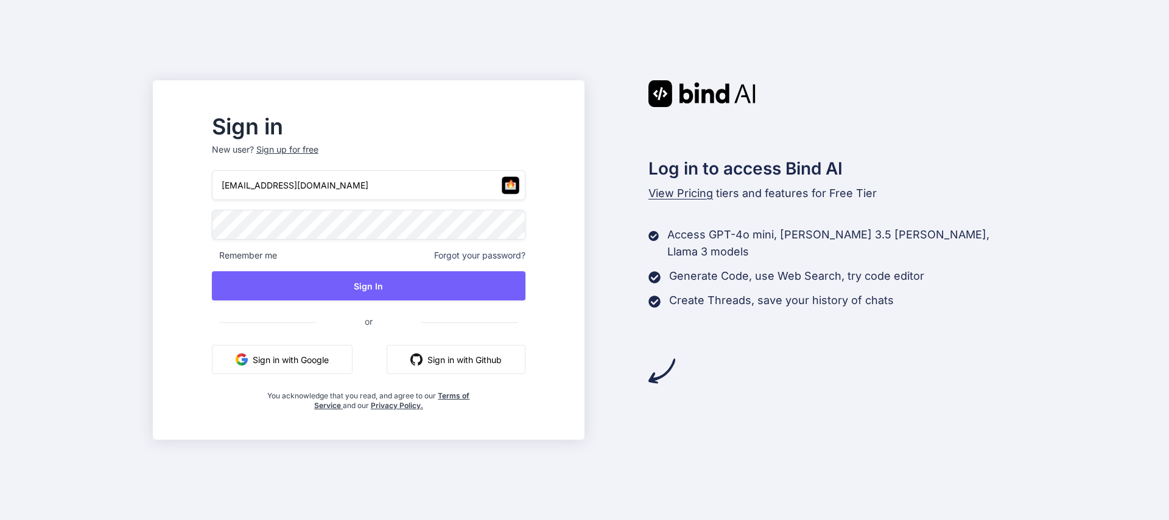 The width and height of the screenshot is (1169, 520). Describe the element at coordinates (702, 94) in the screenshot. I see `img: Bind AI logo` at that location.